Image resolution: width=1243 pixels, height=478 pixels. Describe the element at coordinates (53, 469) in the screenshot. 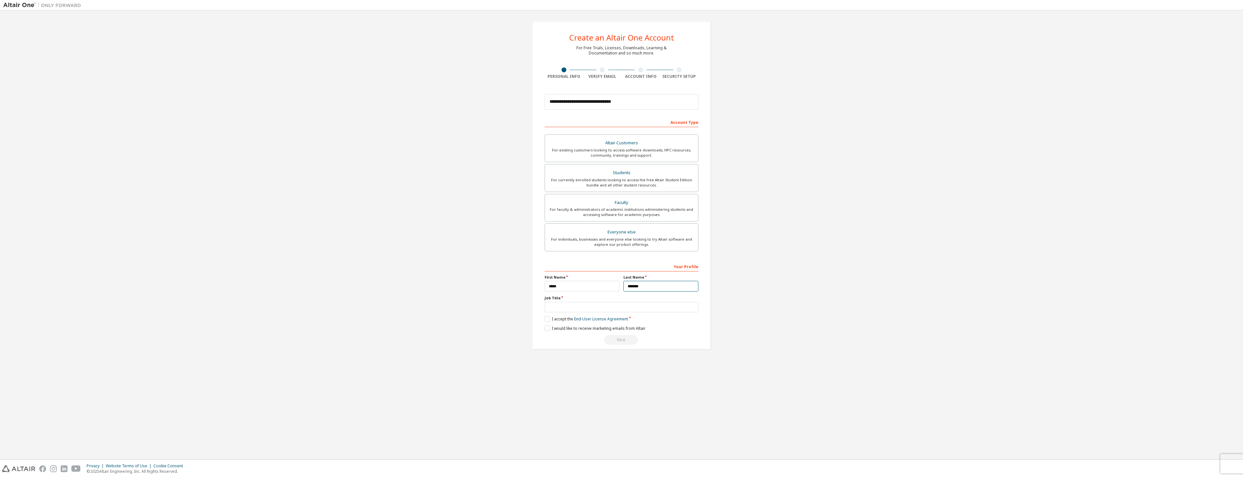

I see `img: instagram.svg` at that location.